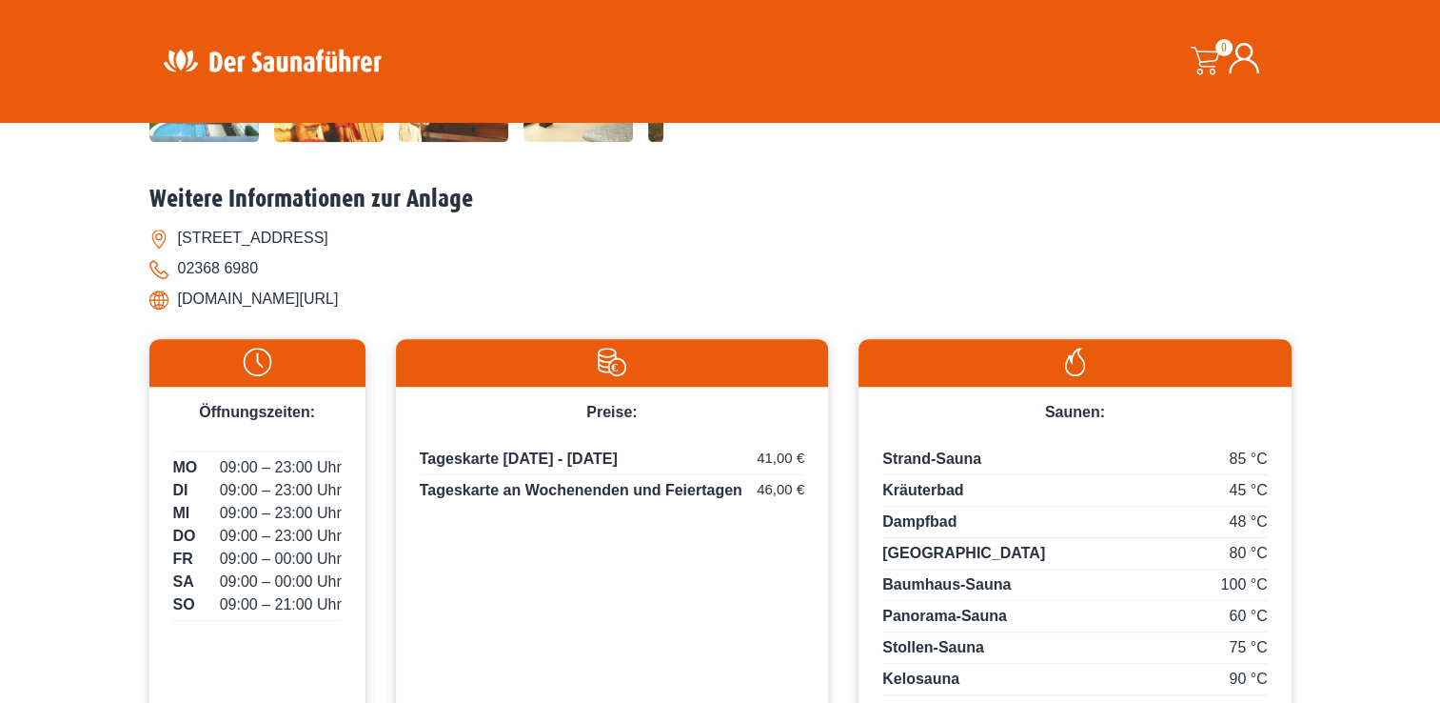  What do you see at coordinates (1075, 411) in the screenshot?
I see `span: Saunen:` at bounding box center [1075, 411].